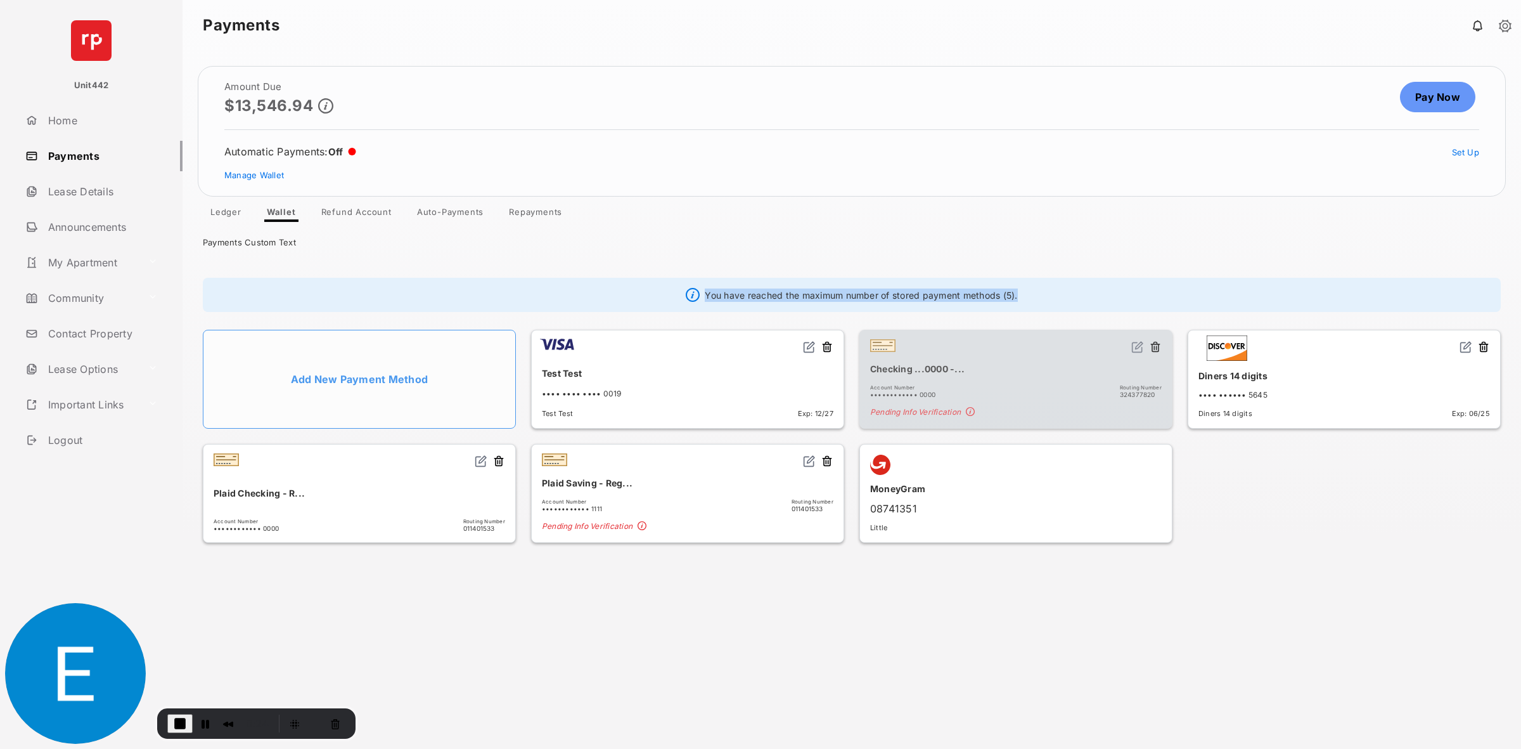 Image resolution: width=1521 pixels, height=749 pixels. I want to click on a: Lease Options, so click(81, 369).